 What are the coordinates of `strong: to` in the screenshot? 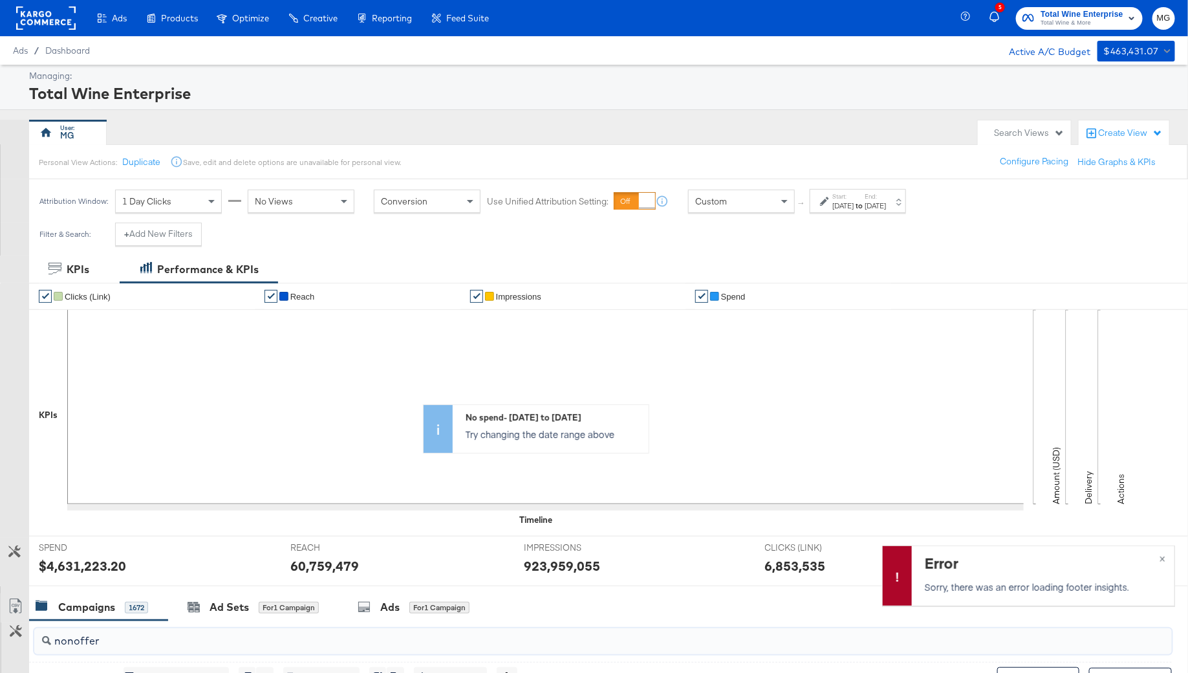 It's located at (859, 205).